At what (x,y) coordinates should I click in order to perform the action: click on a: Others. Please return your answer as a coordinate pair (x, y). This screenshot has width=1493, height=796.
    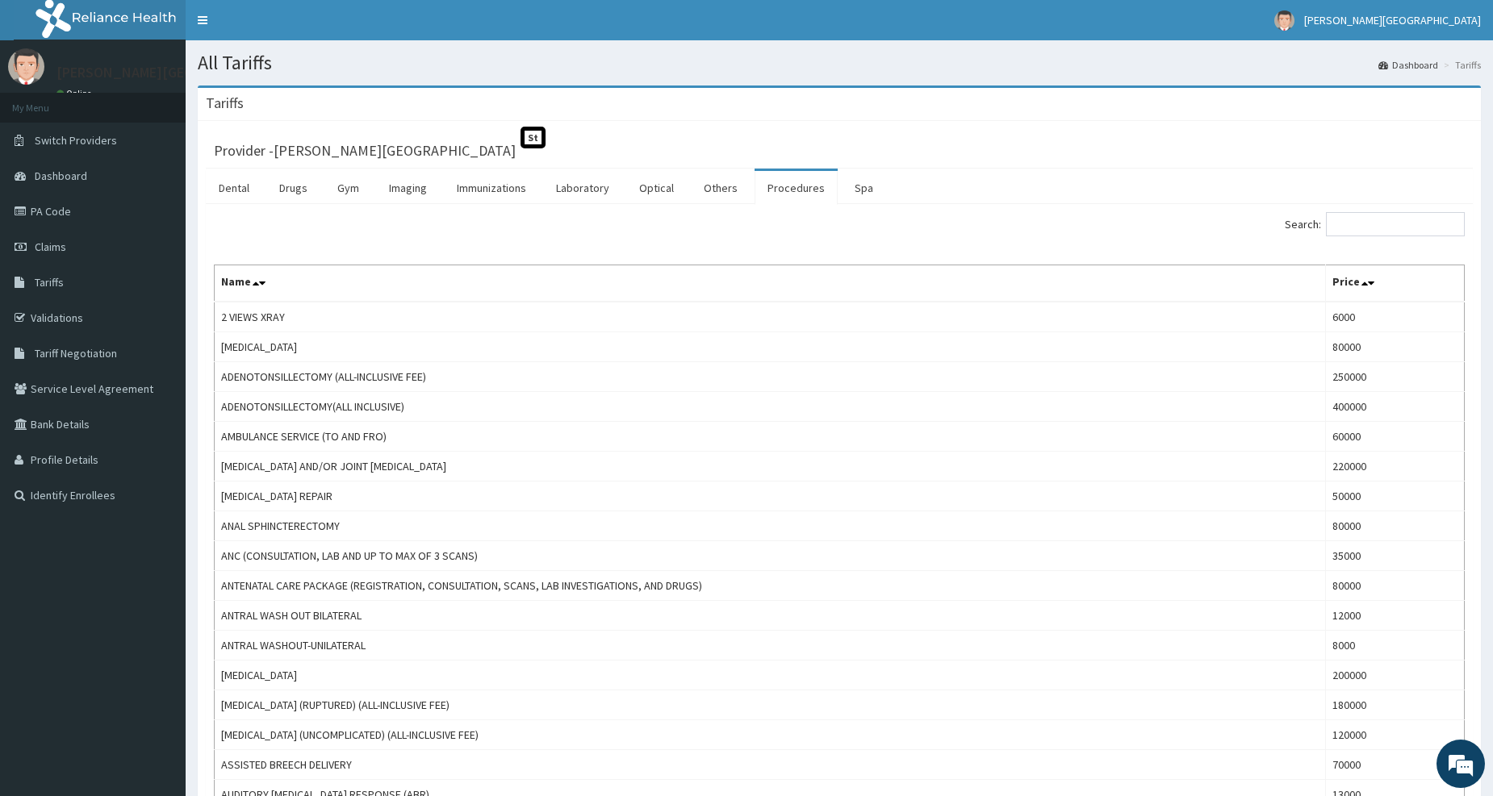
    Looking at the image, I should click on (721, 188).